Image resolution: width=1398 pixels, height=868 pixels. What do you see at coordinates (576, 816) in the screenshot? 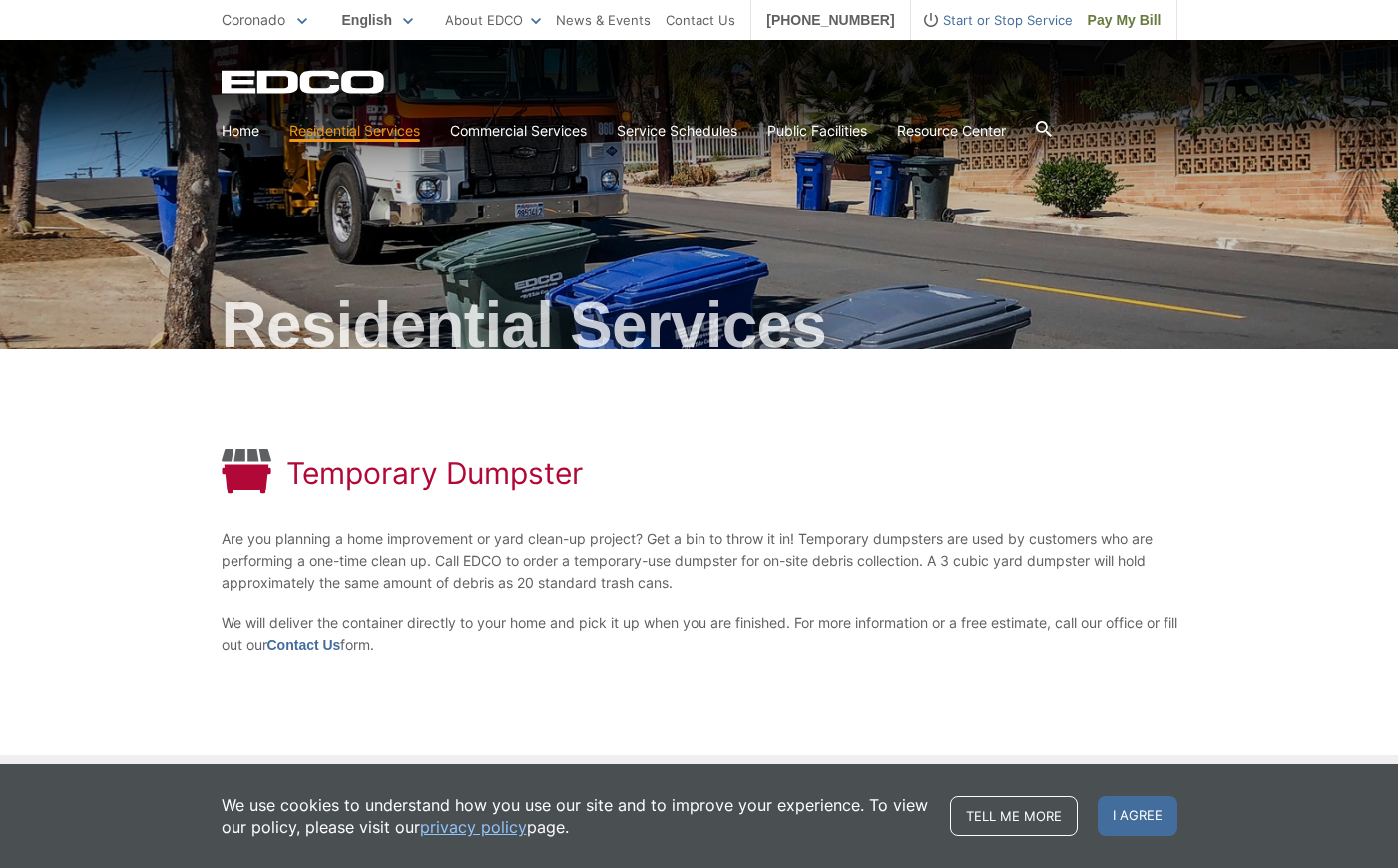
I see `p: We use cookies to understand how you use our site and to improve your experience. To view our pol...` at bounding box center [576, 816].